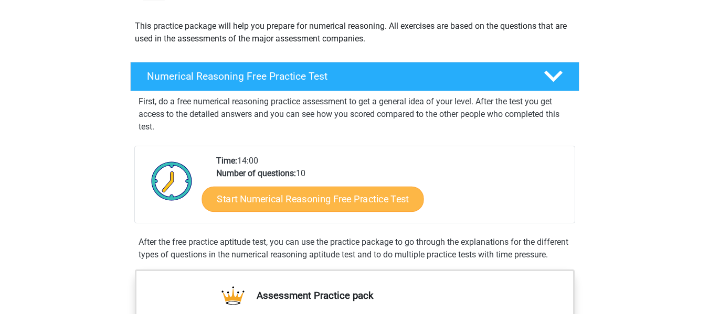 Image resolution: width=709 pixels, height=314 pixels. What do you see at coordinates (355, 249) in the screenshot?
I see `div: After the free practice aptitude test, you can use the practice package to go through the explana...` at bounding box center [355, 249].